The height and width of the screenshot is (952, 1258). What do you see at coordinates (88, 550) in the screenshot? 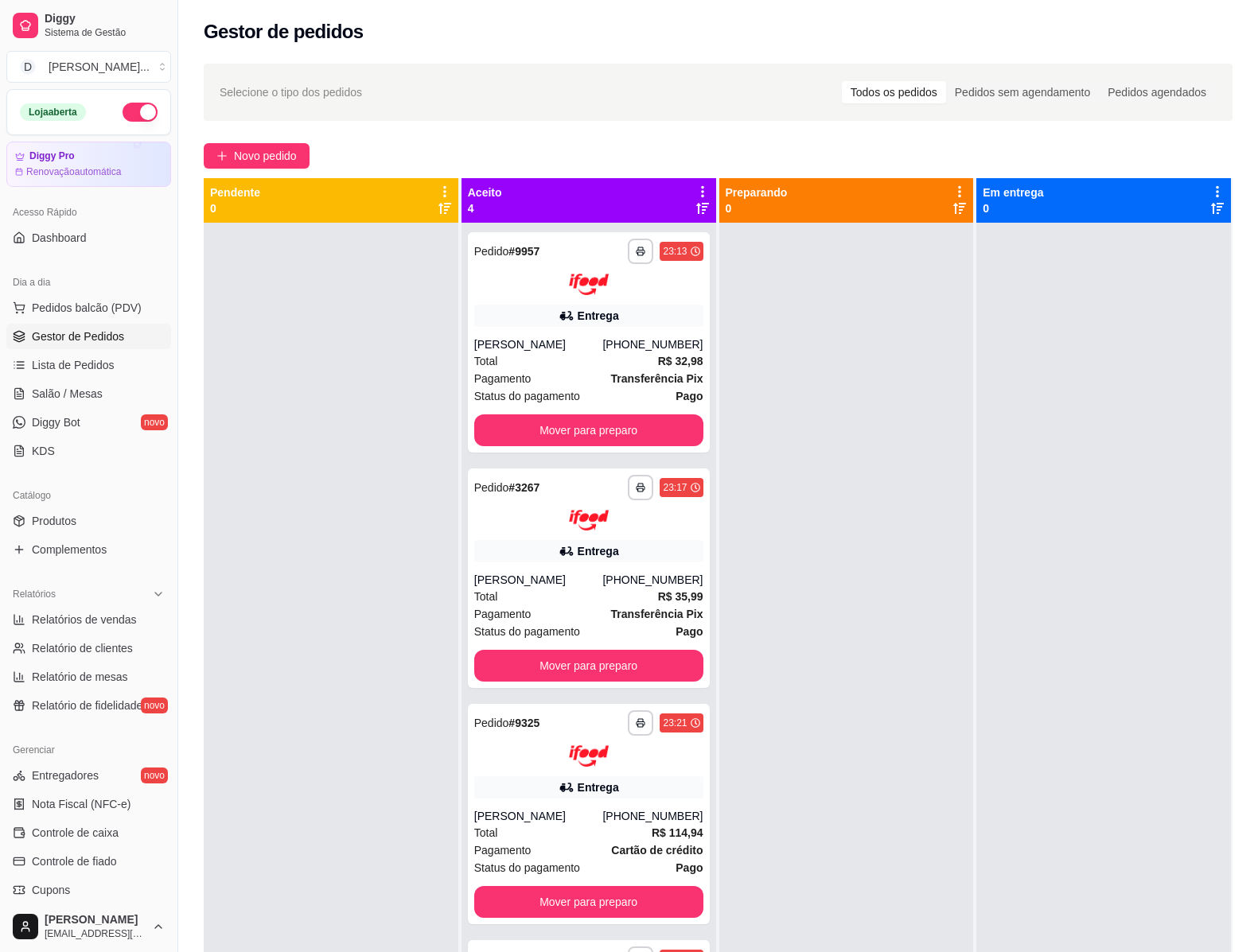
I see `a: Complementos` at bounding box center [88, 550].